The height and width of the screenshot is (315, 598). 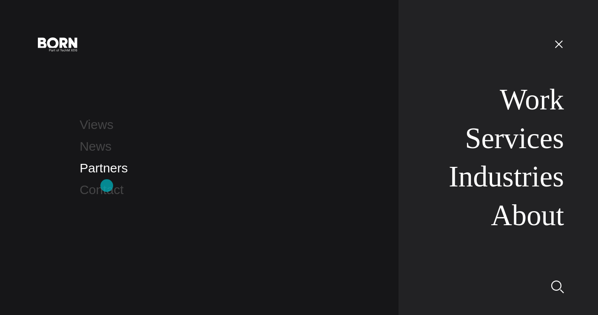 What do you see at coordinates (101, 189) in the screenshot?
I see `a: Contact` at bounding box center [101, 189].